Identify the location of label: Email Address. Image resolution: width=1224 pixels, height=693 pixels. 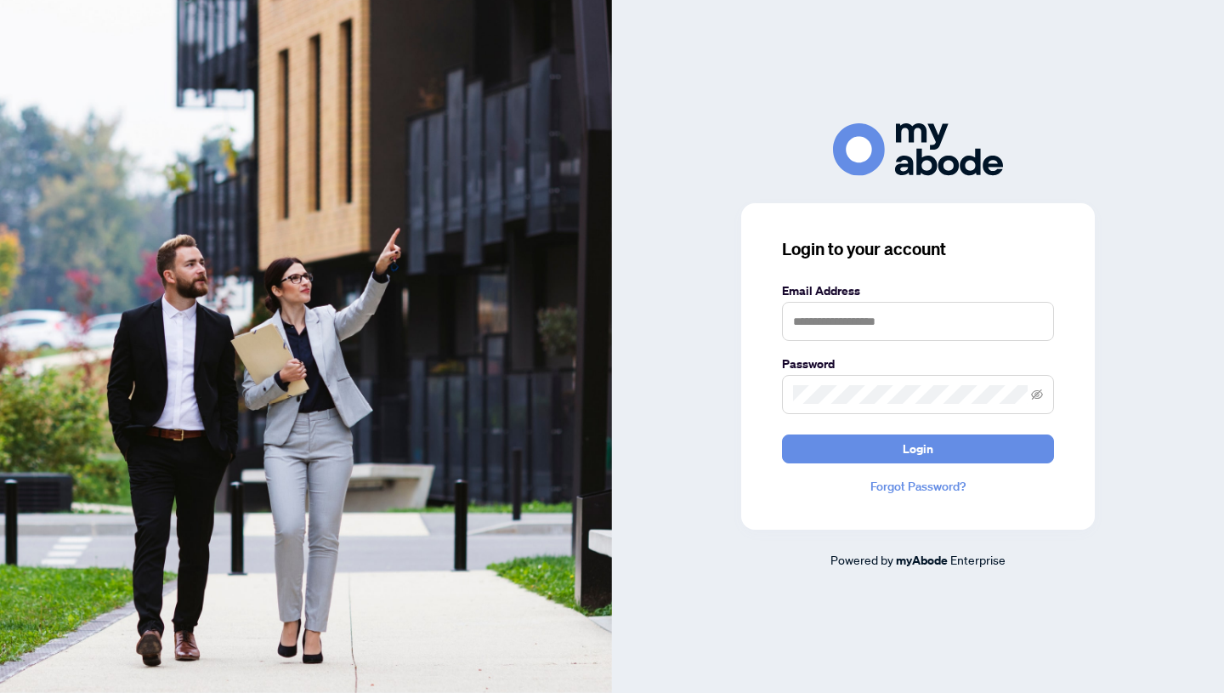
(918, 291).